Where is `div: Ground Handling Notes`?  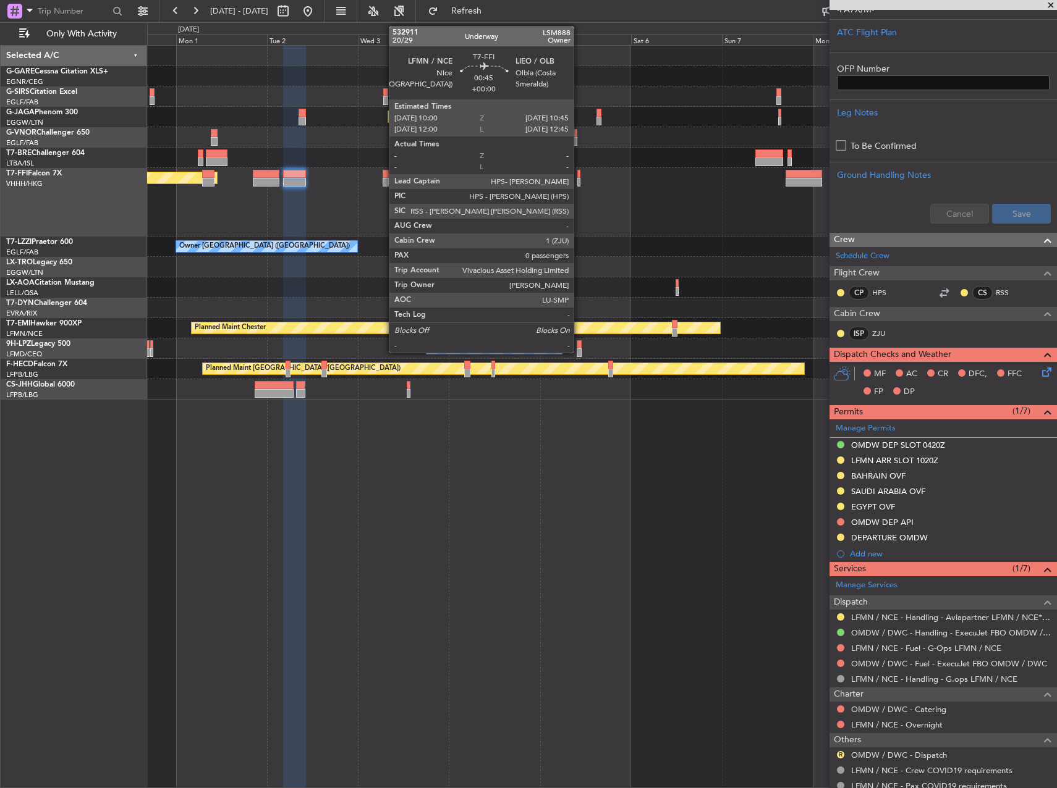
div: Ground Handling Notes is located at coordinates (943, 175).